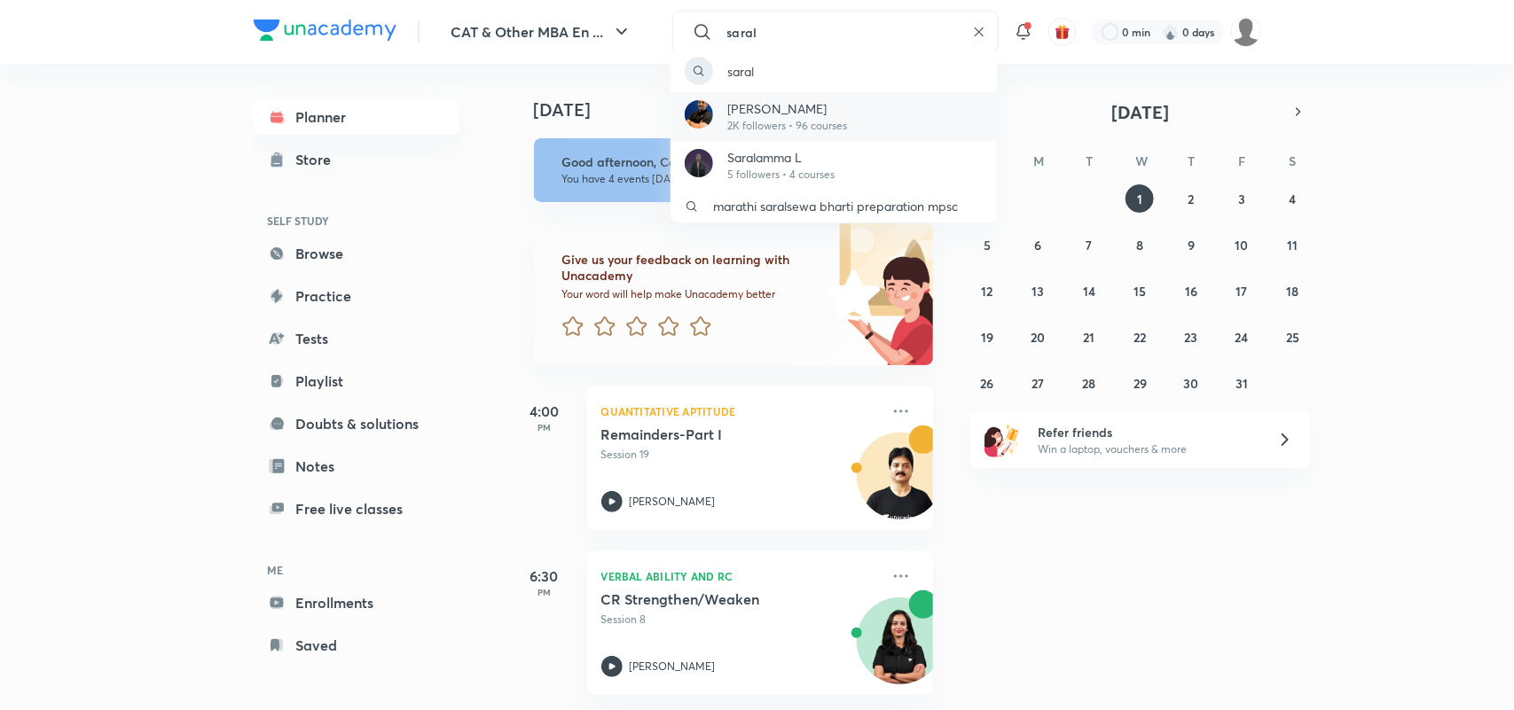 This screenshot has height=710, width=1514. Describe the element at coordinates (834, 165) in the screenshot. I see `a: AvatarSaralamma L5 followers • 4 courses` at that location.